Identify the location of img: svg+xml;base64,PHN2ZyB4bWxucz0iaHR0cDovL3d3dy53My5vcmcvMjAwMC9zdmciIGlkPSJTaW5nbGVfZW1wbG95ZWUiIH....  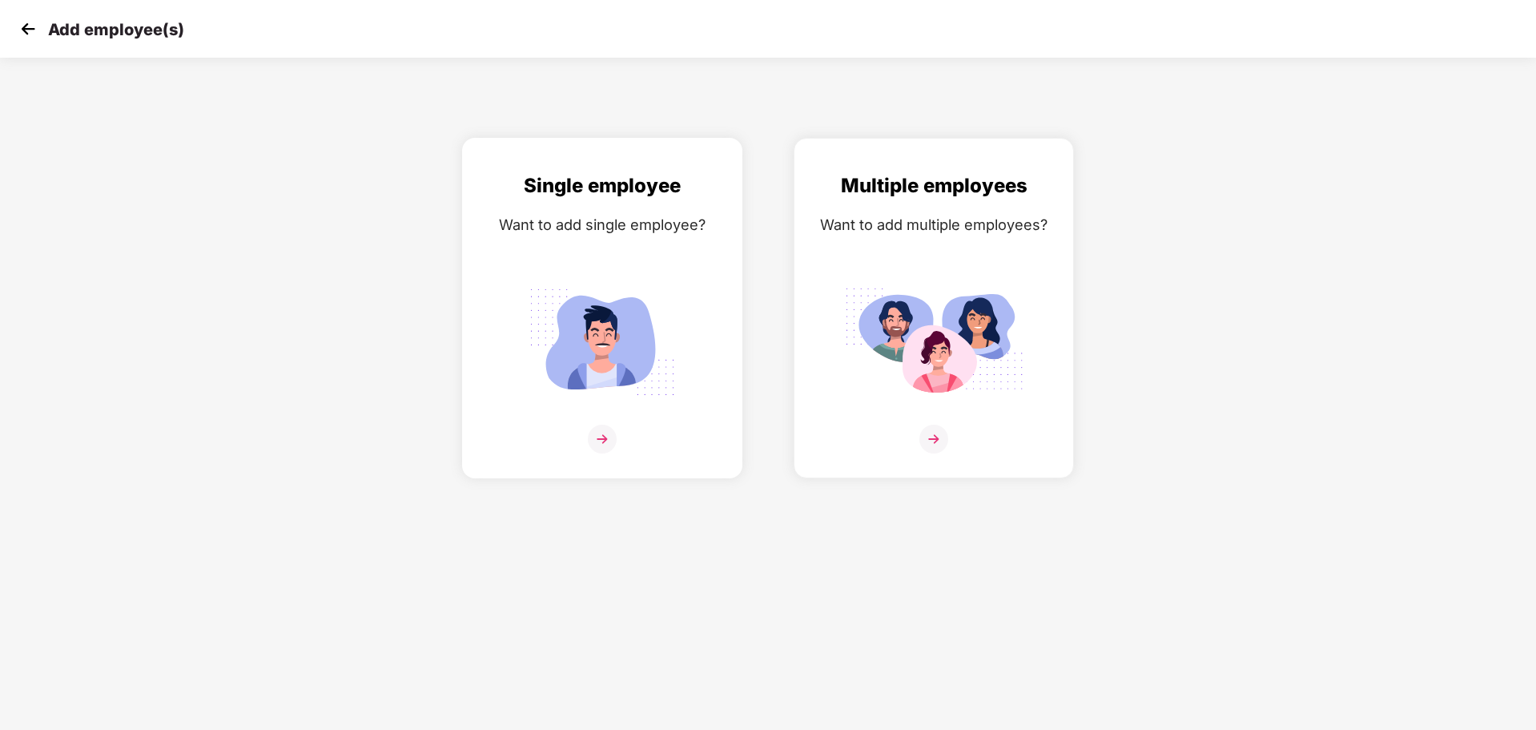
(602, 342).